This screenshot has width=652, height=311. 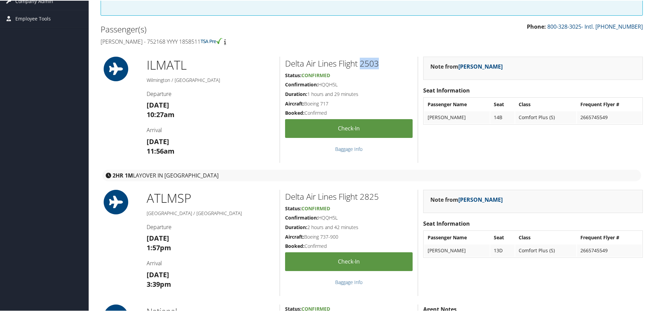 I want to click on strong: 1:57pm, so click(x=159, y=246).